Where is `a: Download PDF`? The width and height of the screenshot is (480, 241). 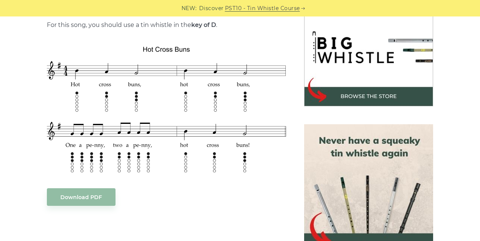
a: Download PDF is located at coordinates (81, 197).